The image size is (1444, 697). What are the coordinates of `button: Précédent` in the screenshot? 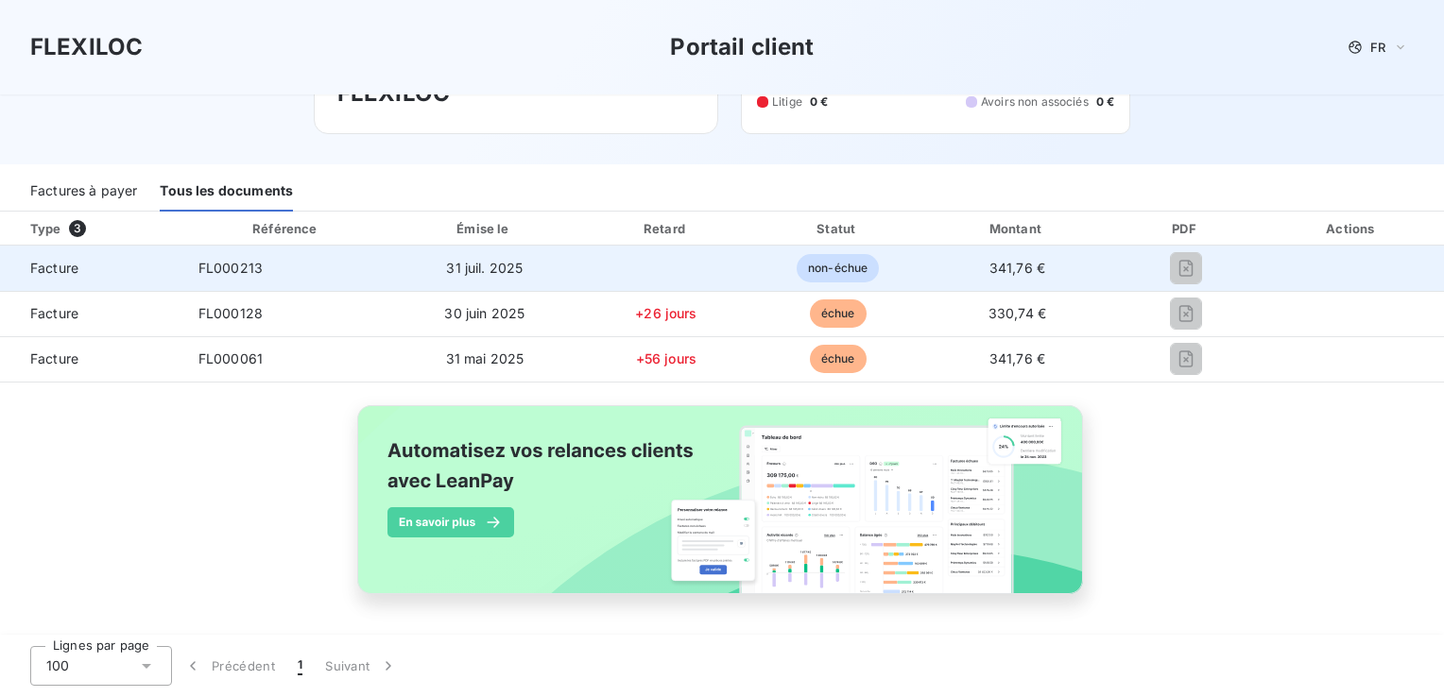 It's located at (229, 666).